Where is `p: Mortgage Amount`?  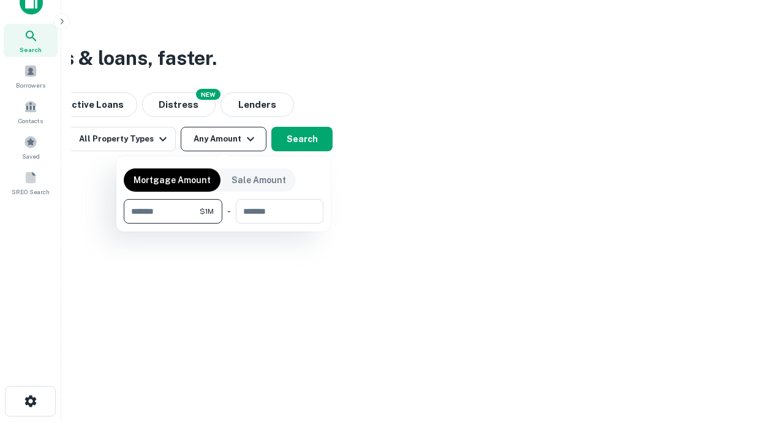
p: Mortgage Amount is located at coordinates (172, 180).